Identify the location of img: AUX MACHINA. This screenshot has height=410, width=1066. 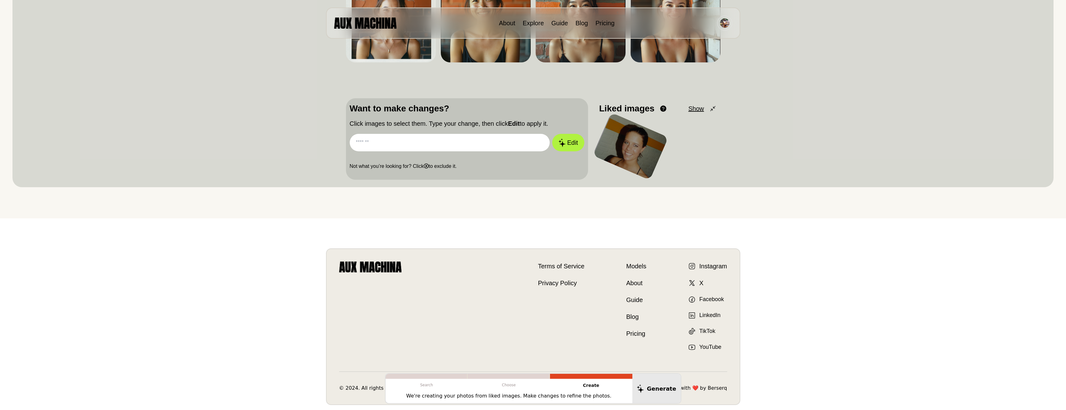
(365, 23).